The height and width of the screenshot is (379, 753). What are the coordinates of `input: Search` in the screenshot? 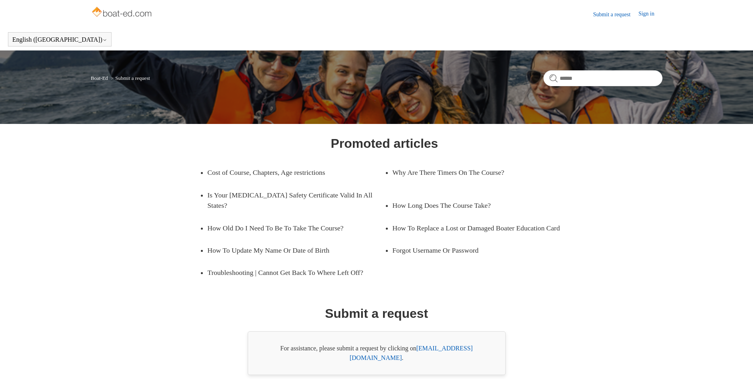 It's located at (603, 78).